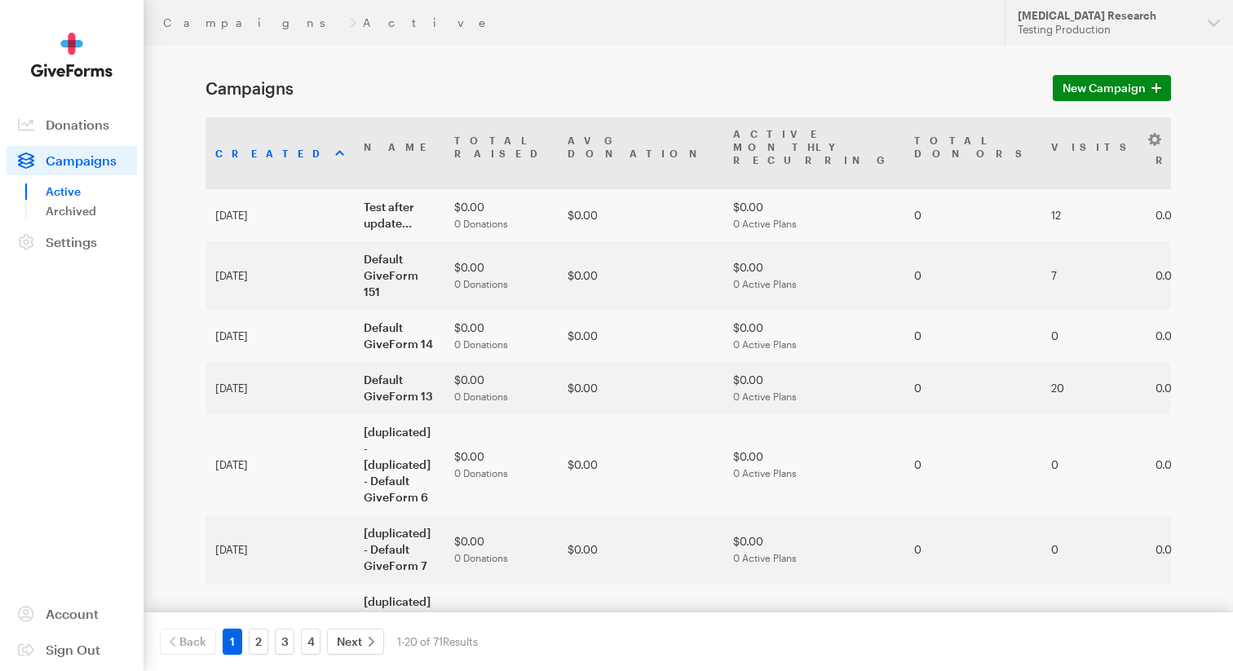 Image resolution: width=1233 pixels, height=671 pixels. Describe the element at coordinates (280, 153) in the screenshot. I see `th: Created: activate to sort column ascending` at that location.